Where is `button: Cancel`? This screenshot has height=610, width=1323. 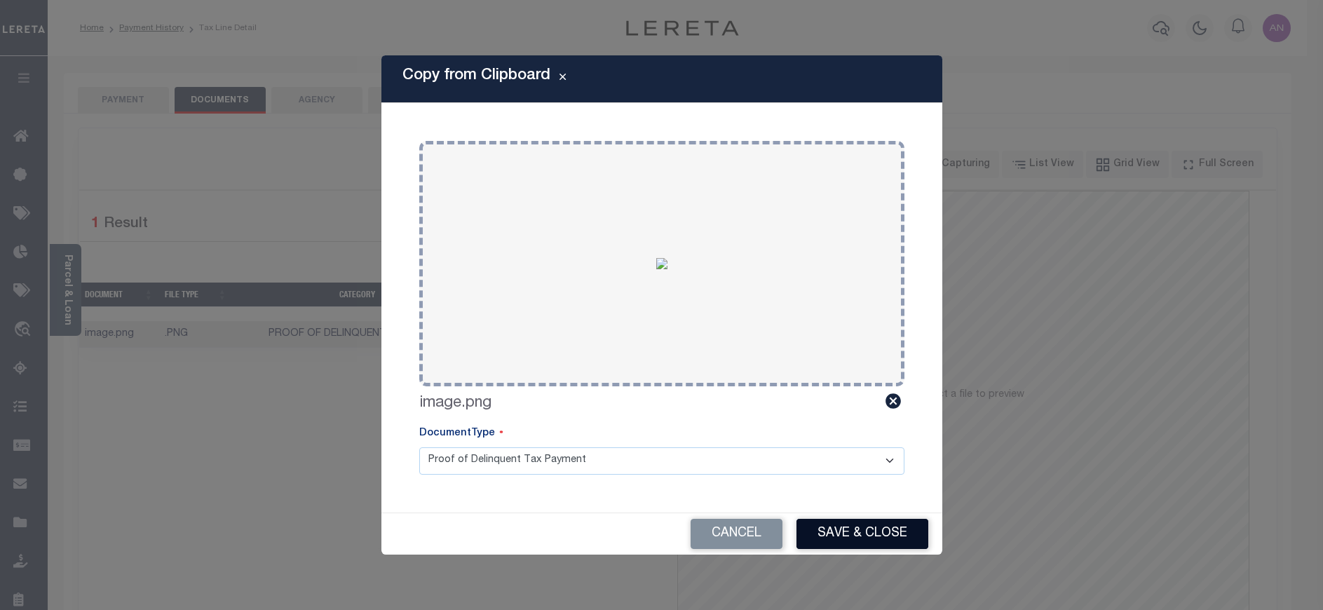
button: Cancel is located at coordinates (736, 534).